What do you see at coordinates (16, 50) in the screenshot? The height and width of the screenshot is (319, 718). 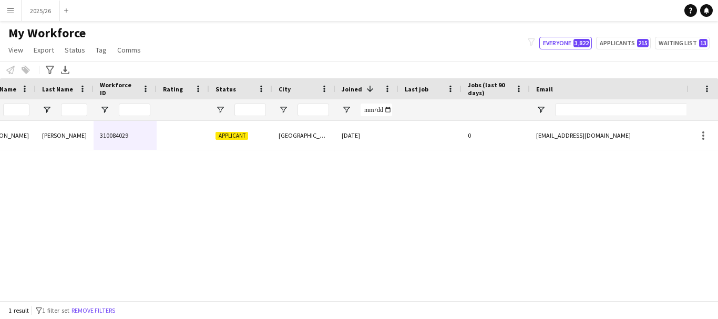 I see `a: View` at bounding box center [16, 50].